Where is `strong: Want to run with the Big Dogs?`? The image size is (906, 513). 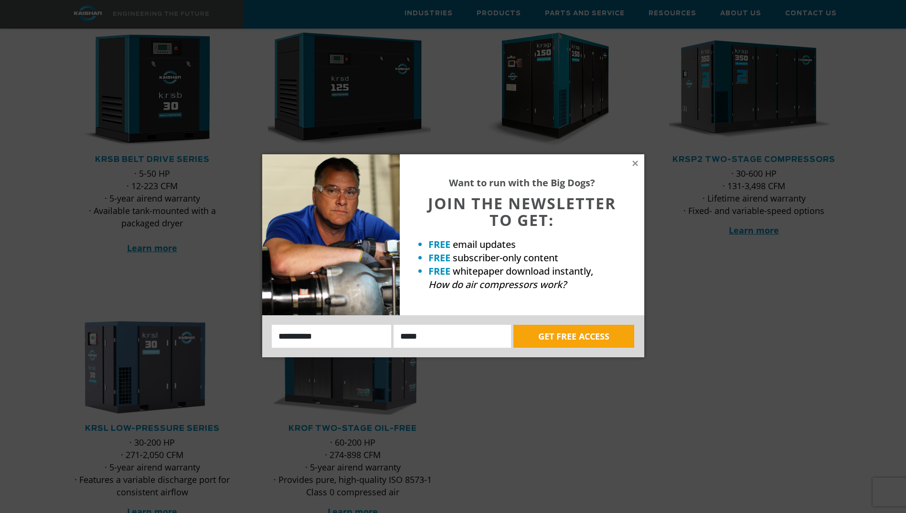
strong: Want to run with the Big Dogs? is located at coordinates (522, 182).